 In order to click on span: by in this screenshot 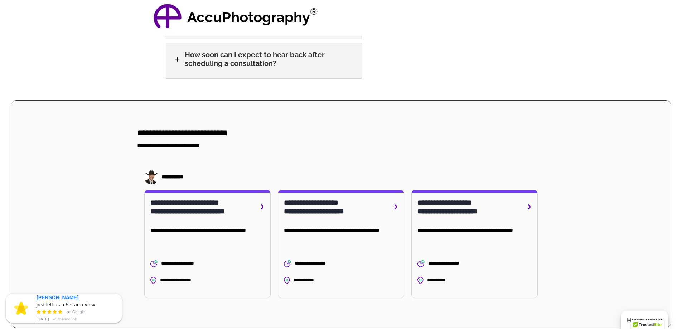, I will do `click(68, 319)`.